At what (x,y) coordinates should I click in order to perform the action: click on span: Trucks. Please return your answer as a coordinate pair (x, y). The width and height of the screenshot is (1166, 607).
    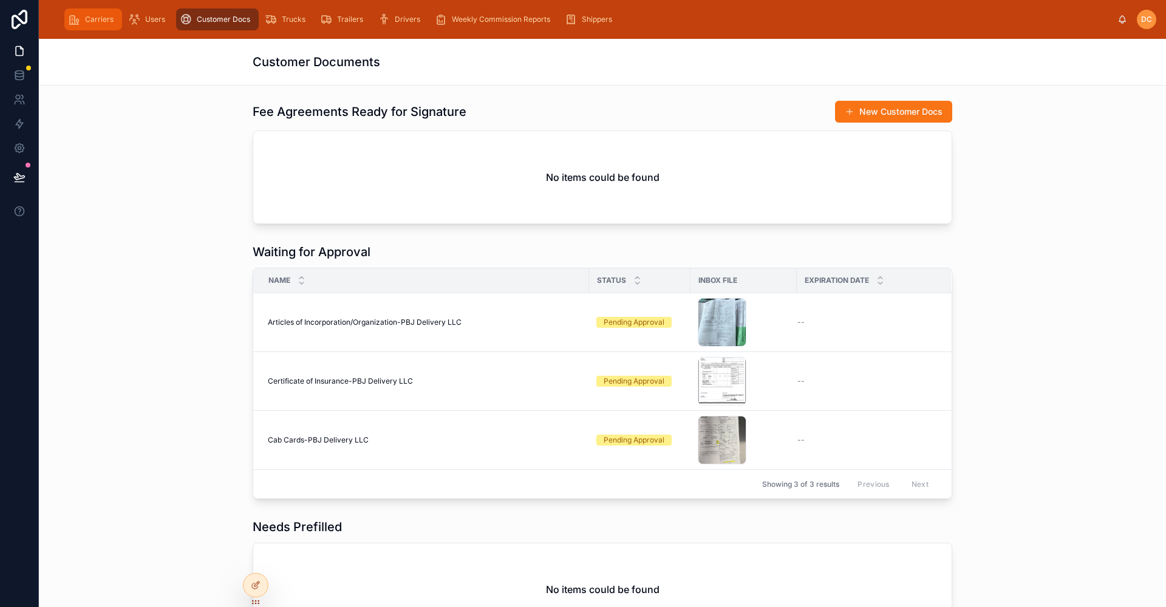
    Looking at the image, I should click on (293, 19).